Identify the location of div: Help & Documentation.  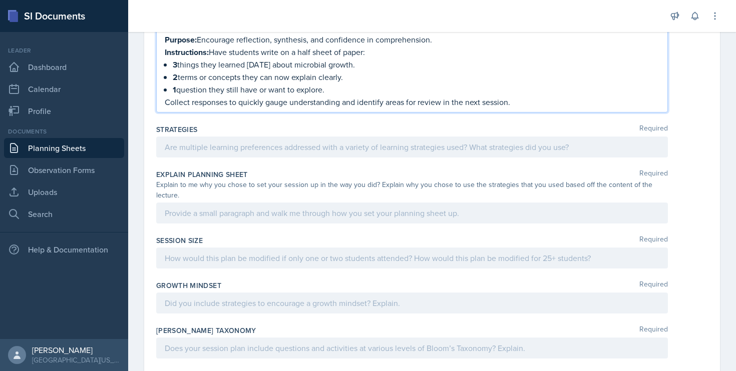
(64, 250).